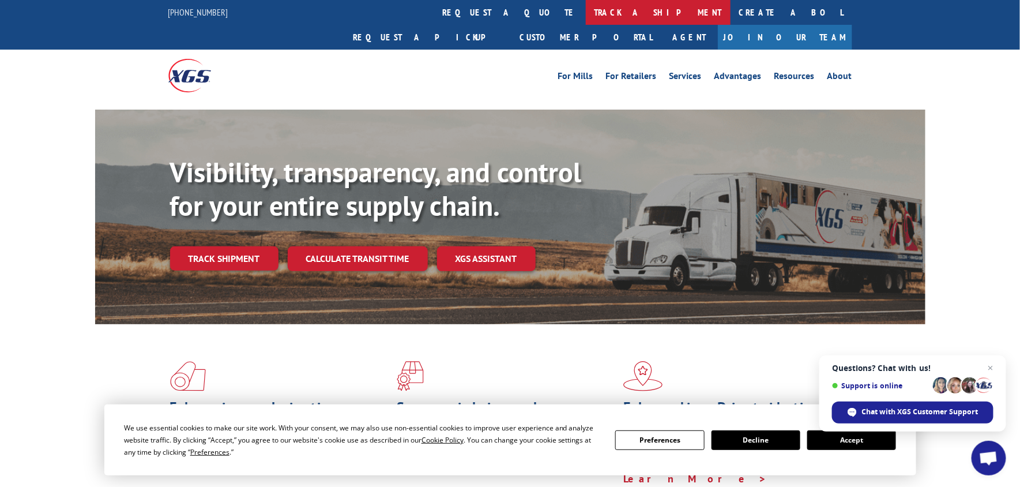 This screenshot has width=1020, height=487. Describe the element at coordinates (510, 439) in the screenshot. I see `div: Cookie Consent Prompt` at that location.